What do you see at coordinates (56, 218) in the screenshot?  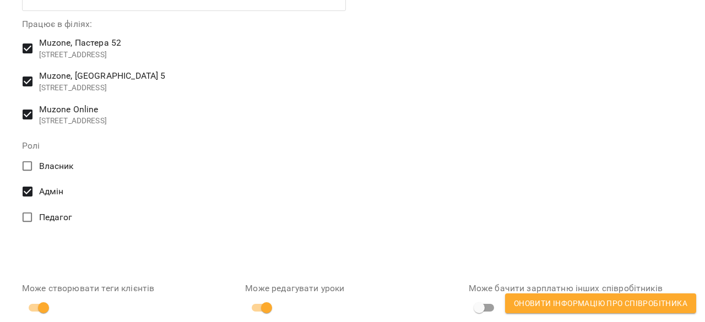 I see `span: Педагог` at bounding box center [56, 218].